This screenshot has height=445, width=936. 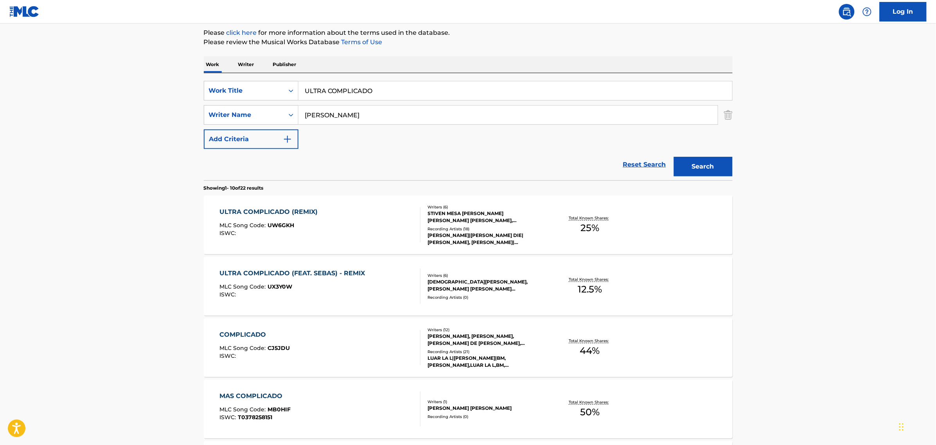 I want to click on span: UX3Y0W, so click(x=280, y=287).